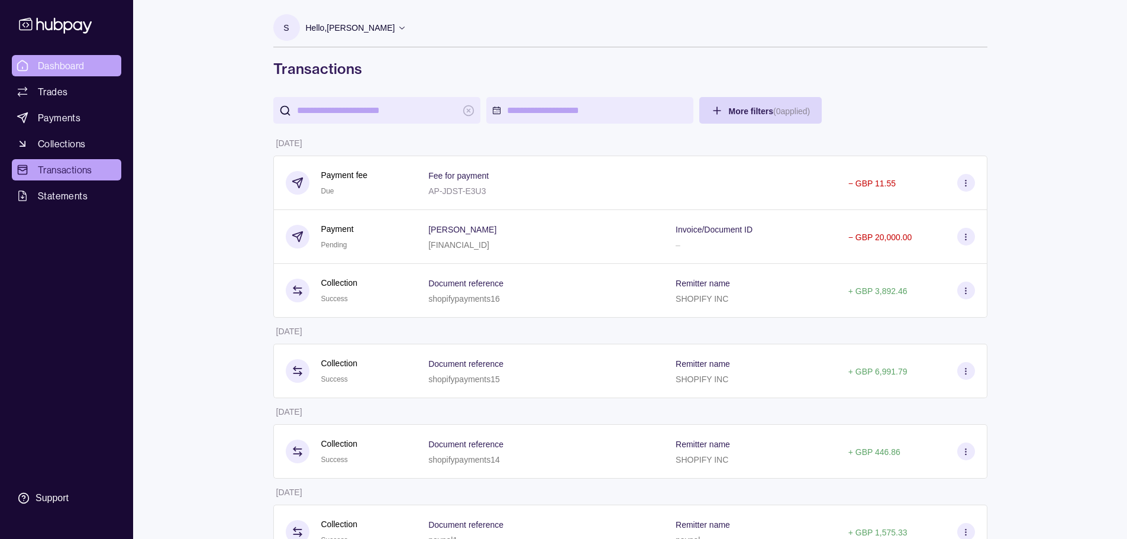 The height and width of the screenshot is (539, 1127). What do you see at coordinates (630, 69) in the screenshot?
I see `h1: Transactions` at bounding box center [630, 69].